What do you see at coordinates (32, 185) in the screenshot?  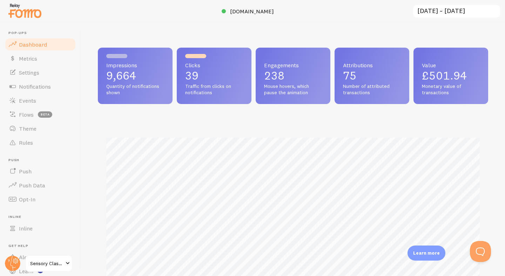 I see `span: Push Data` at bounding box center [32, 185].